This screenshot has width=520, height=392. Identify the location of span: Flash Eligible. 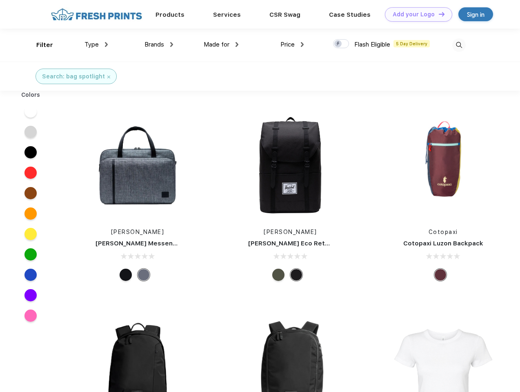
(372, 44).